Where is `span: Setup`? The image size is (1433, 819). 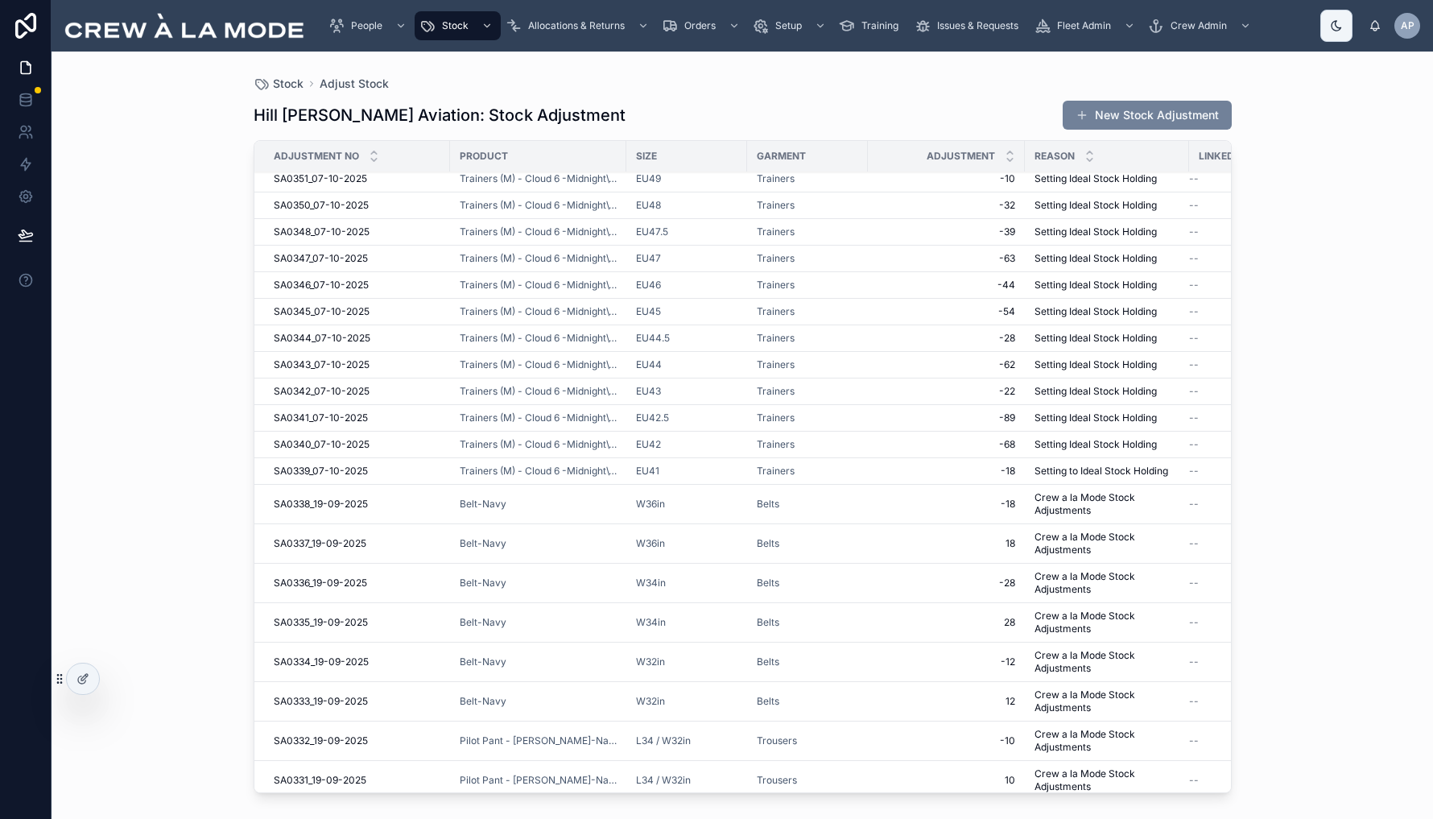 span: Setup is located at coordinates (788, 26).